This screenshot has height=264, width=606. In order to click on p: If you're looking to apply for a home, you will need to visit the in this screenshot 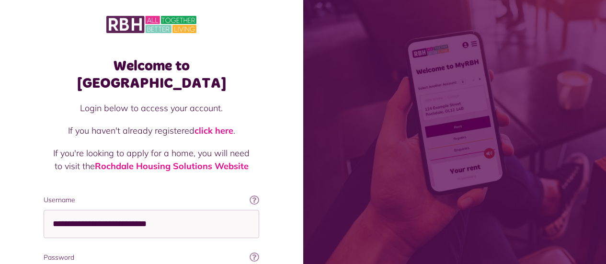, I will do `click(151, 159)`.